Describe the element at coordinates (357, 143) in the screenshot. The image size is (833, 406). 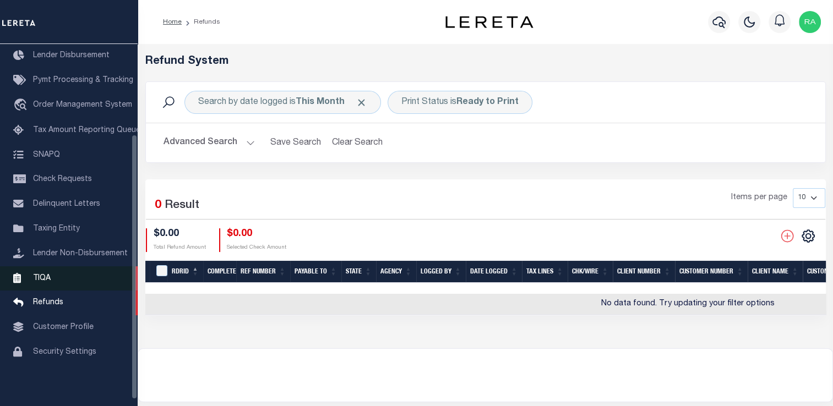
I see `button: Clear Search` at that location.